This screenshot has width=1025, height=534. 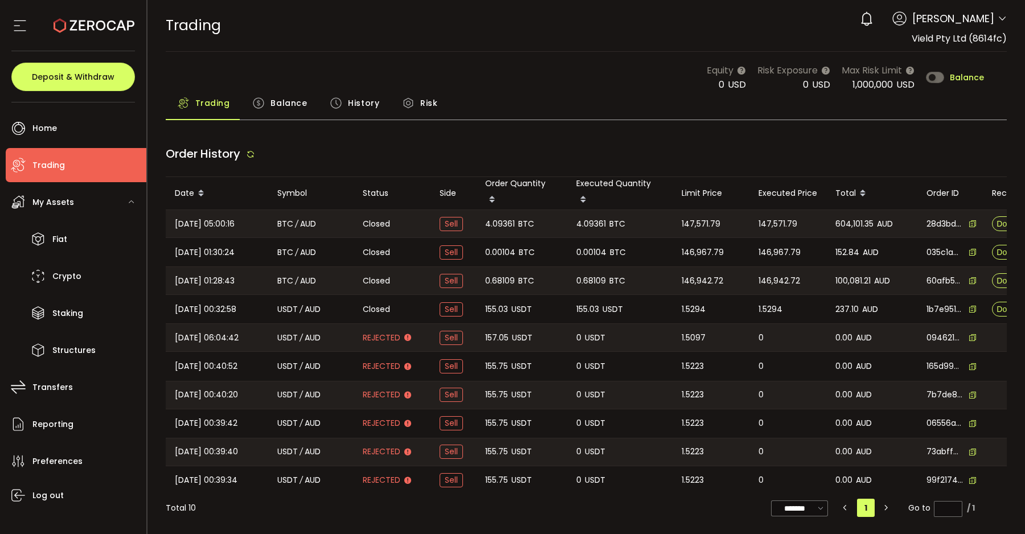 I want to click on div: Order Quantity, so click(x=521, y=193).